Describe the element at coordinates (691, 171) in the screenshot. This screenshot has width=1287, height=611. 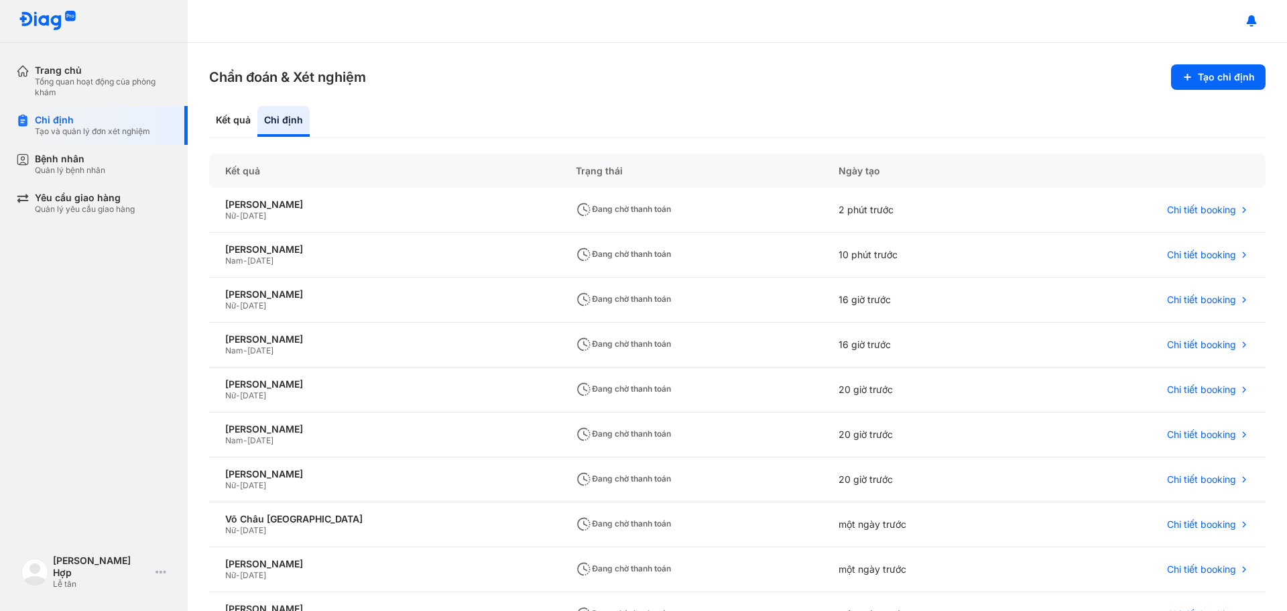
I see `div: Trạng thái` at that location.